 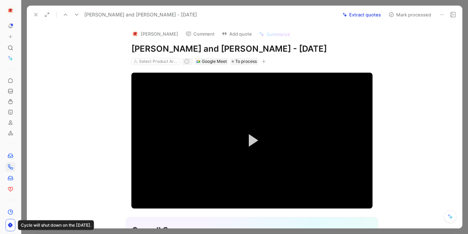 What do you see at coordinates (246, 61) in the screenshot?
I see `span: To process` at bounding box center [246, 61].